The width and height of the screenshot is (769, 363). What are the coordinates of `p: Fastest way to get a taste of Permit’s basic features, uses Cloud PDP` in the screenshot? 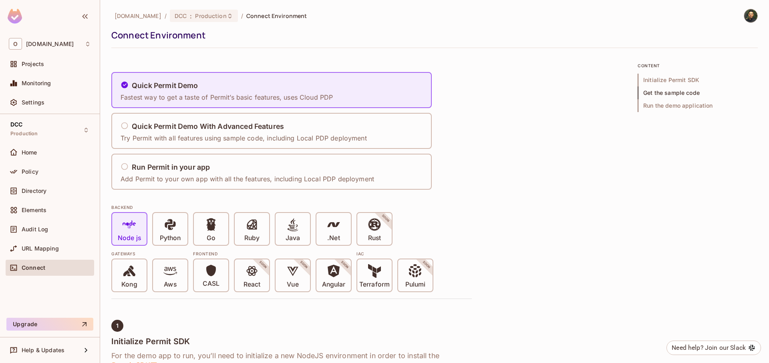 It's located at (227, 97).